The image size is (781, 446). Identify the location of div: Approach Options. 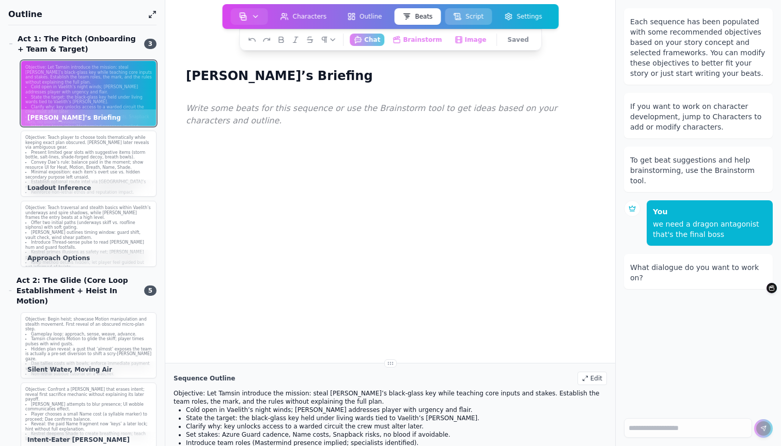
(88, 258).